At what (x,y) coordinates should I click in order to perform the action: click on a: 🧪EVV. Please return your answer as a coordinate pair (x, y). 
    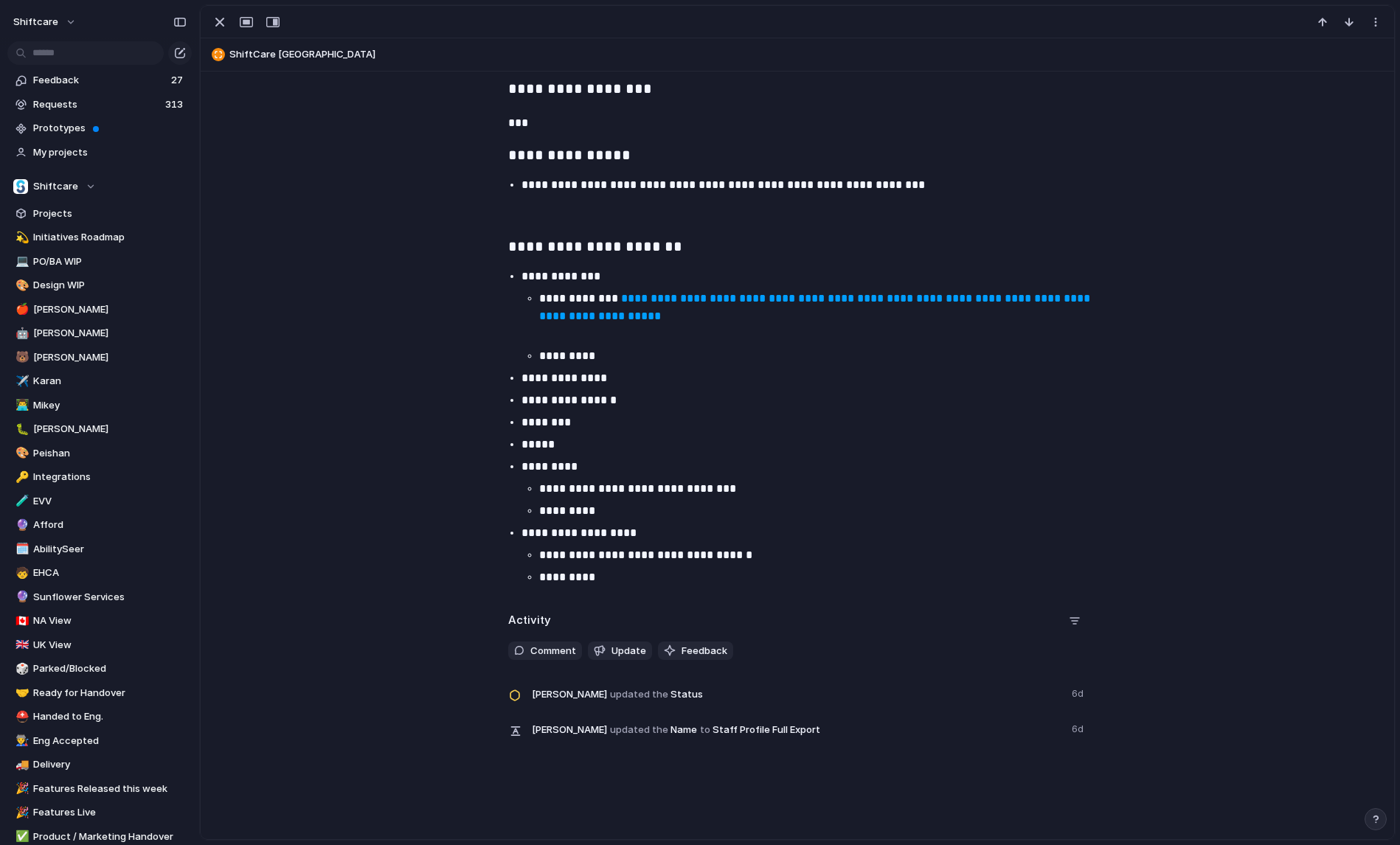
    Looking at the image, I should click on (100, 502).